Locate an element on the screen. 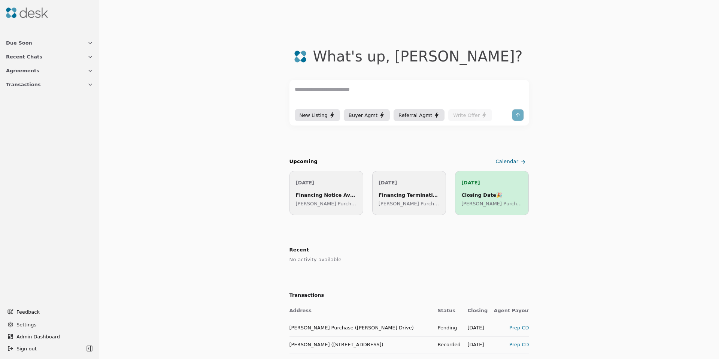  span: Sign out is located at coordinates (27, 348).